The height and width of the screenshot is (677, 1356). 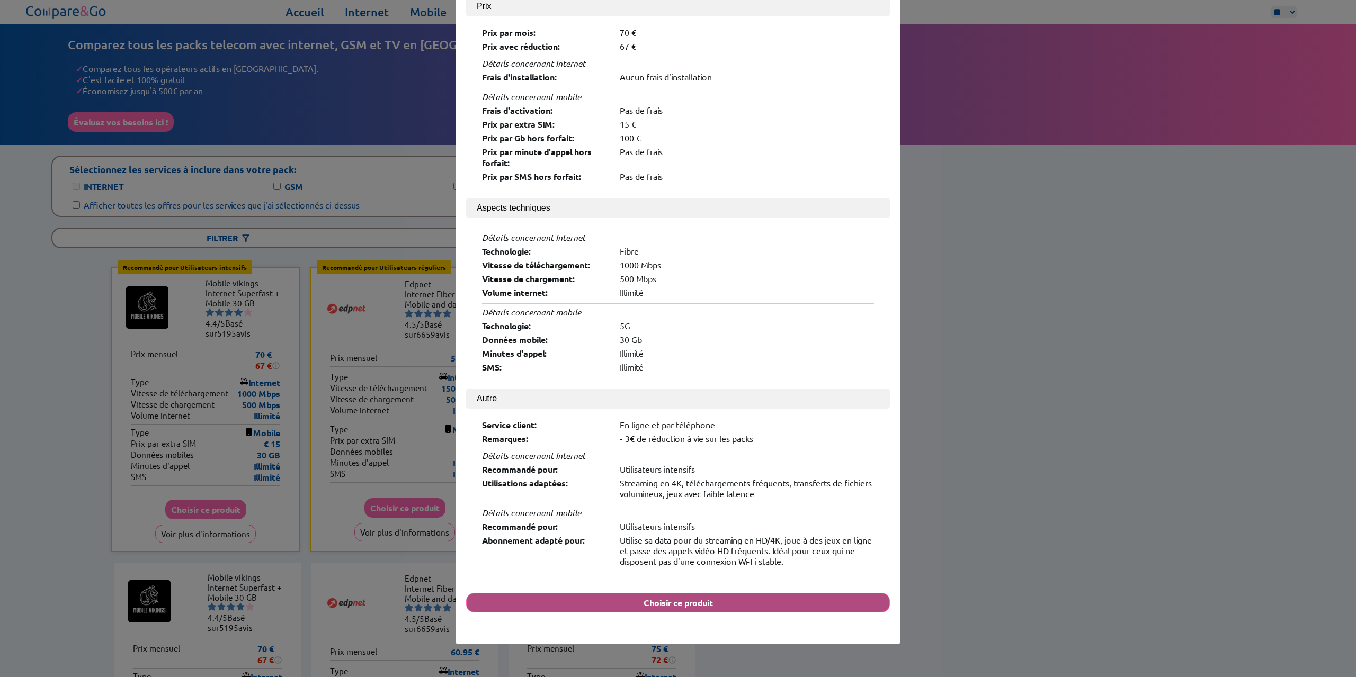 What do you see at coordinates (747, 77) in the screenshot?
I see `div: Aucun frais d'installation` at bounding box center [747, 77].